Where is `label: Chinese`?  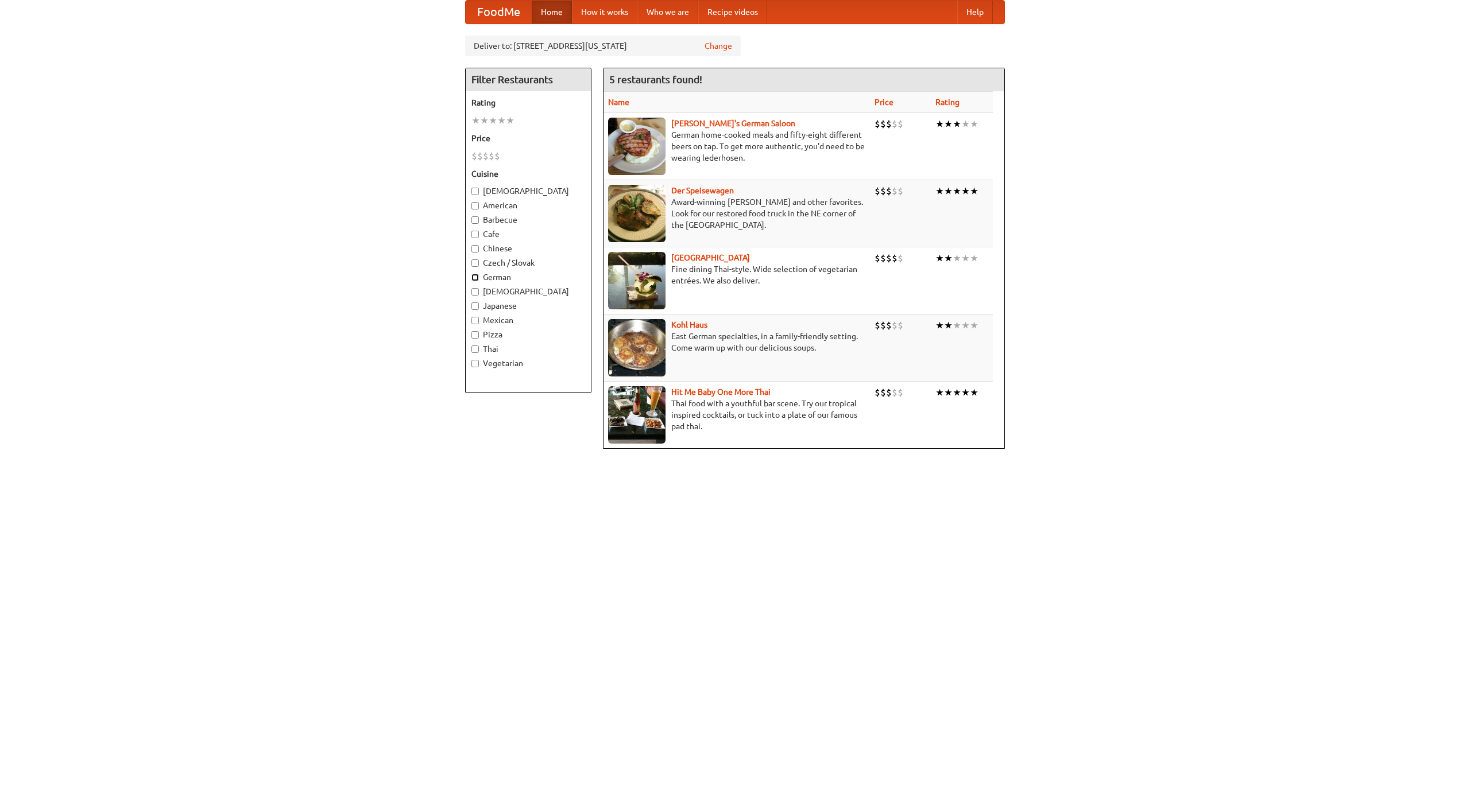
label: Chinese is located at coordinates (528, 249).